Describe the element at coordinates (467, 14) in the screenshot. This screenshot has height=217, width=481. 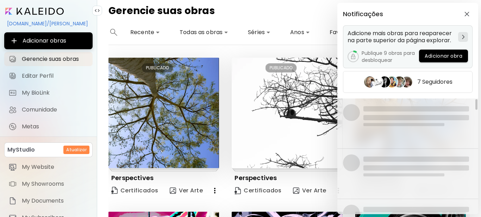
I see `button: closeButton` at that location.